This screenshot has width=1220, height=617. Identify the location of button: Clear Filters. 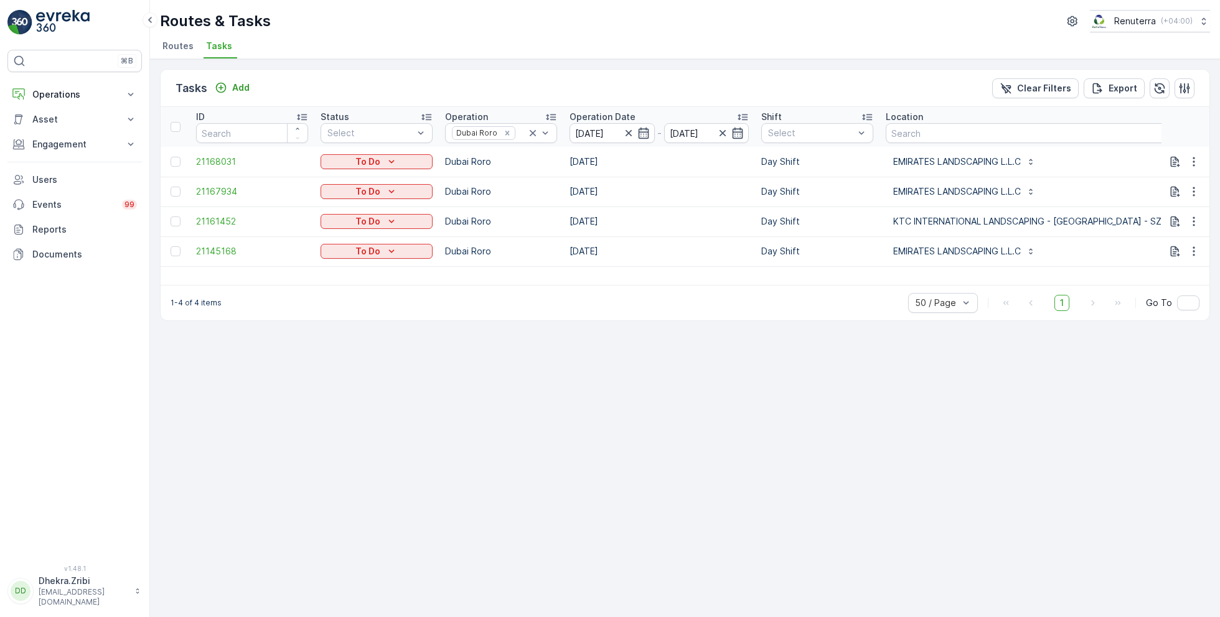
(1035, 88).